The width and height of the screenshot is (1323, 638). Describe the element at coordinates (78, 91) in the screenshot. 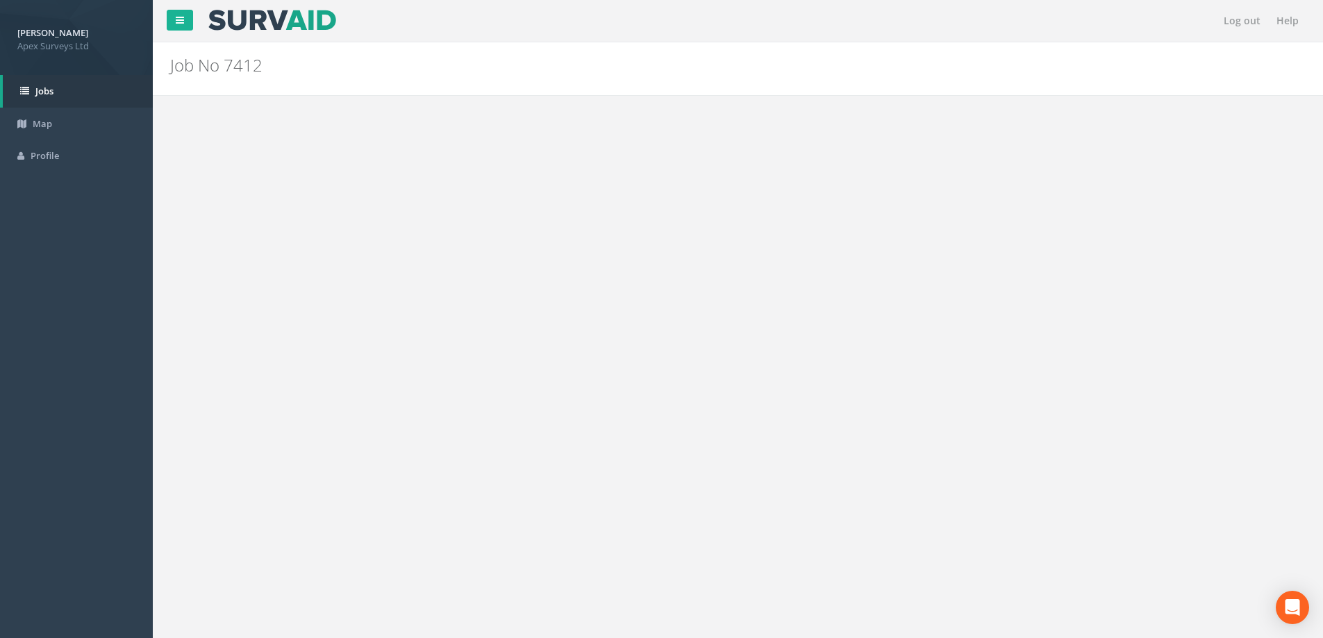

I see `a: Jobs` at that location.